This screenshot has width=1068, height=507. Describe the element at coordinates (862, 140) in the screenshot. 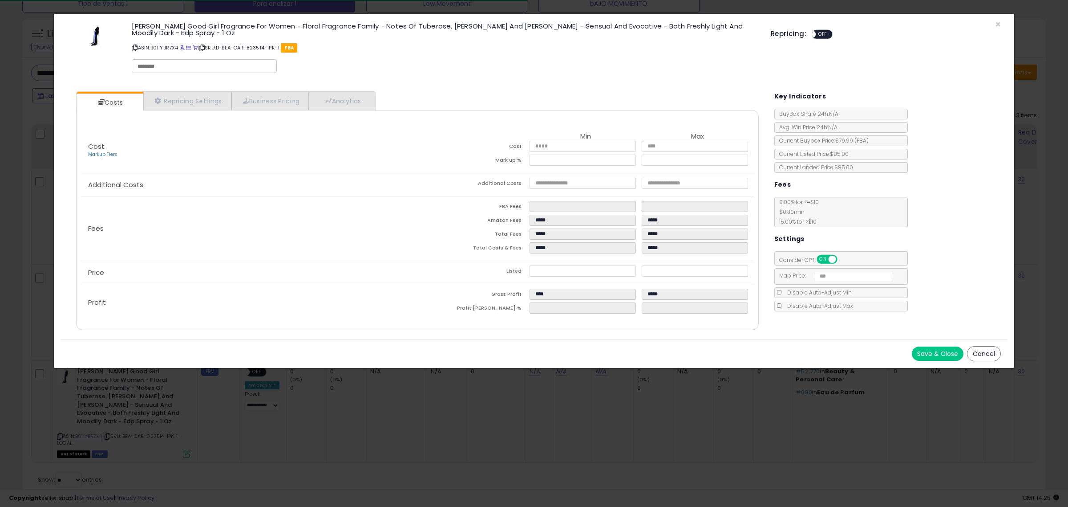

I see `span: ( FBA )` at that location.